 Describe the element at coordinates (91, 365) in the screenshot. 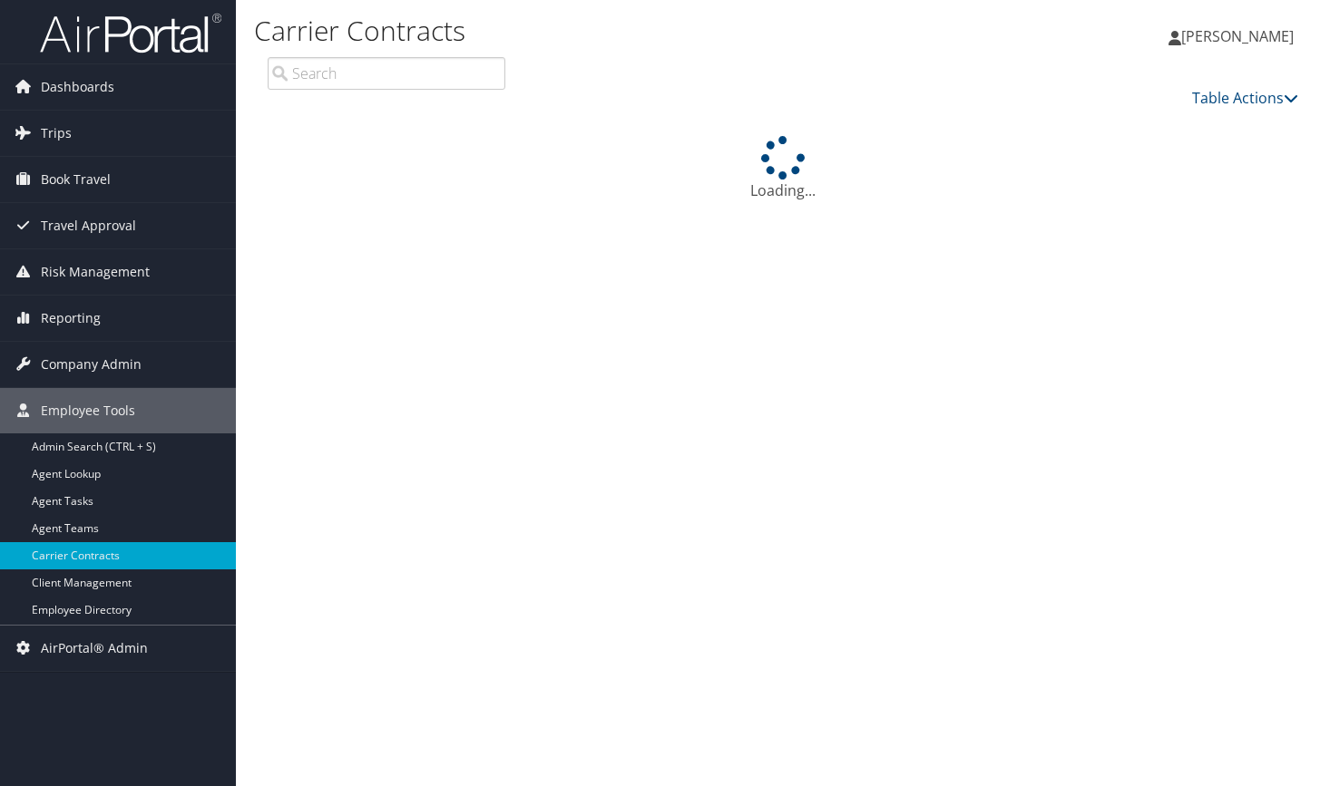

I see `span: Company Admin` at that location.